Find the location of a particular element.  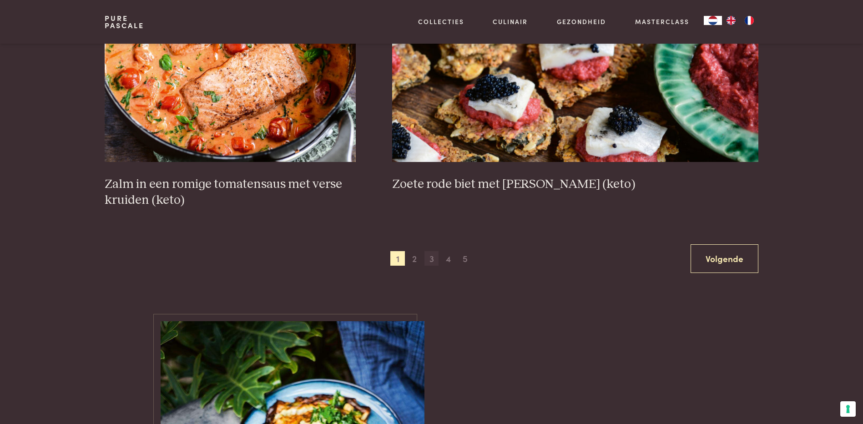

ul: Language list is located at coordinates (740, 20).